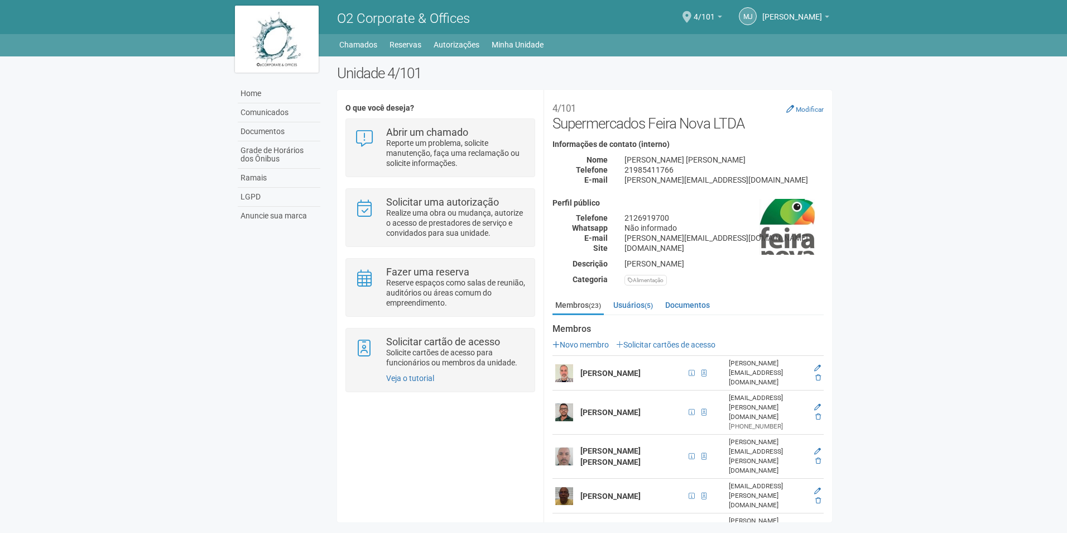  What do you see at coordinates (810, 109) in the screenshot?
I see `small: Modificar` at bounding box center [810, 109].